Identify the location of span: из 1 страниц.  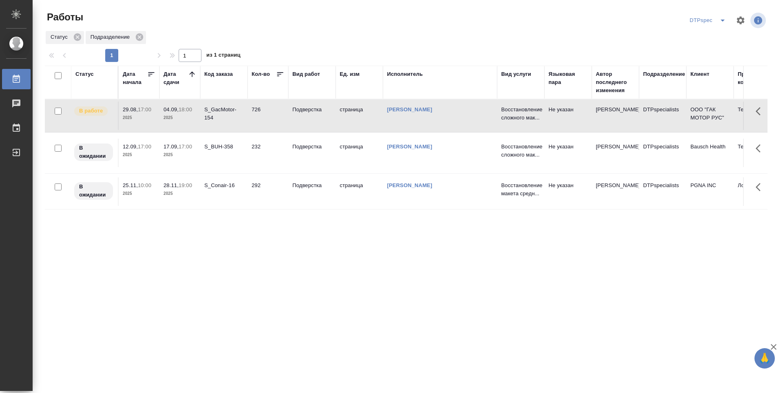
(223, 56).